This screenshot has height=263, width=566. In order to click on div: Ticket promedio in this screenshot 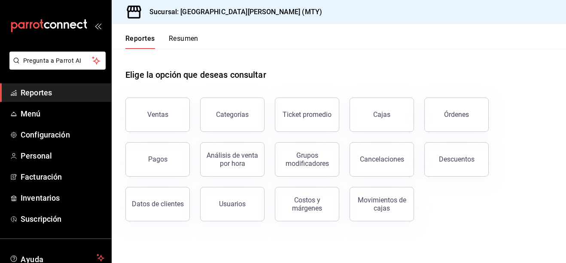, I will do `click(307, 114)`.